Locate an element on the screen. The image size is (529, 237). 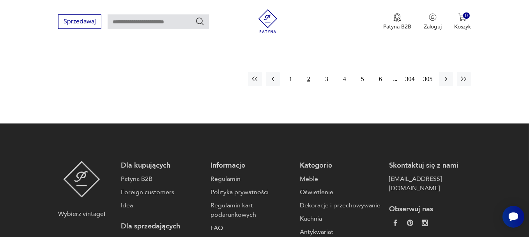
button: 4 is located at coordinates (344, 79).